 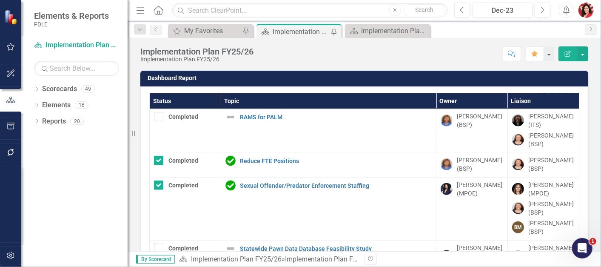 I want to click on a: RAMS for PALM, so click(x=336, y=117).